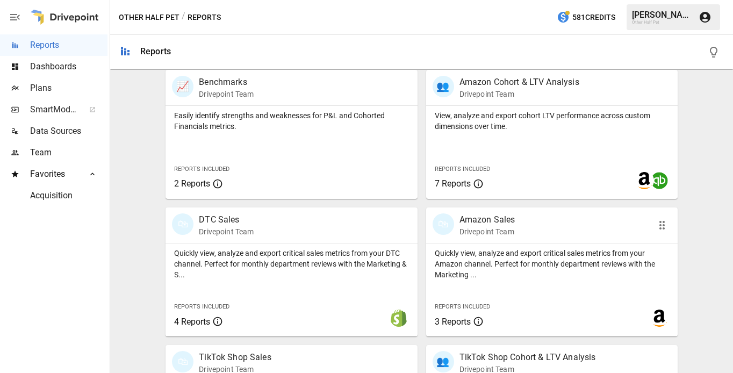  What do you see at coordinates (586, 17) in the screenshot?
I see `button: 581Credits` at bounding box center [586, 17].